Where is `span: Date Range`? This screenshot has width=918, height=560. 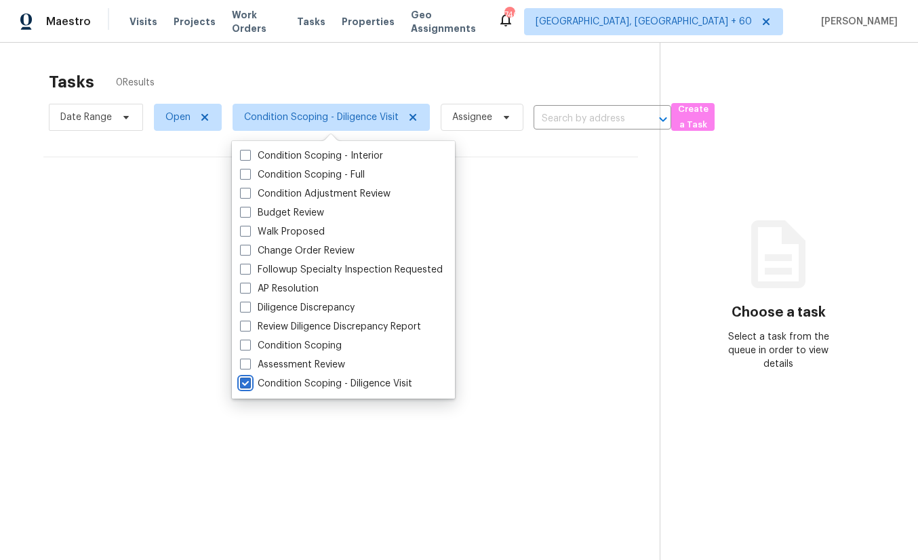 span: Date Range is located at coordinates (86, 117).